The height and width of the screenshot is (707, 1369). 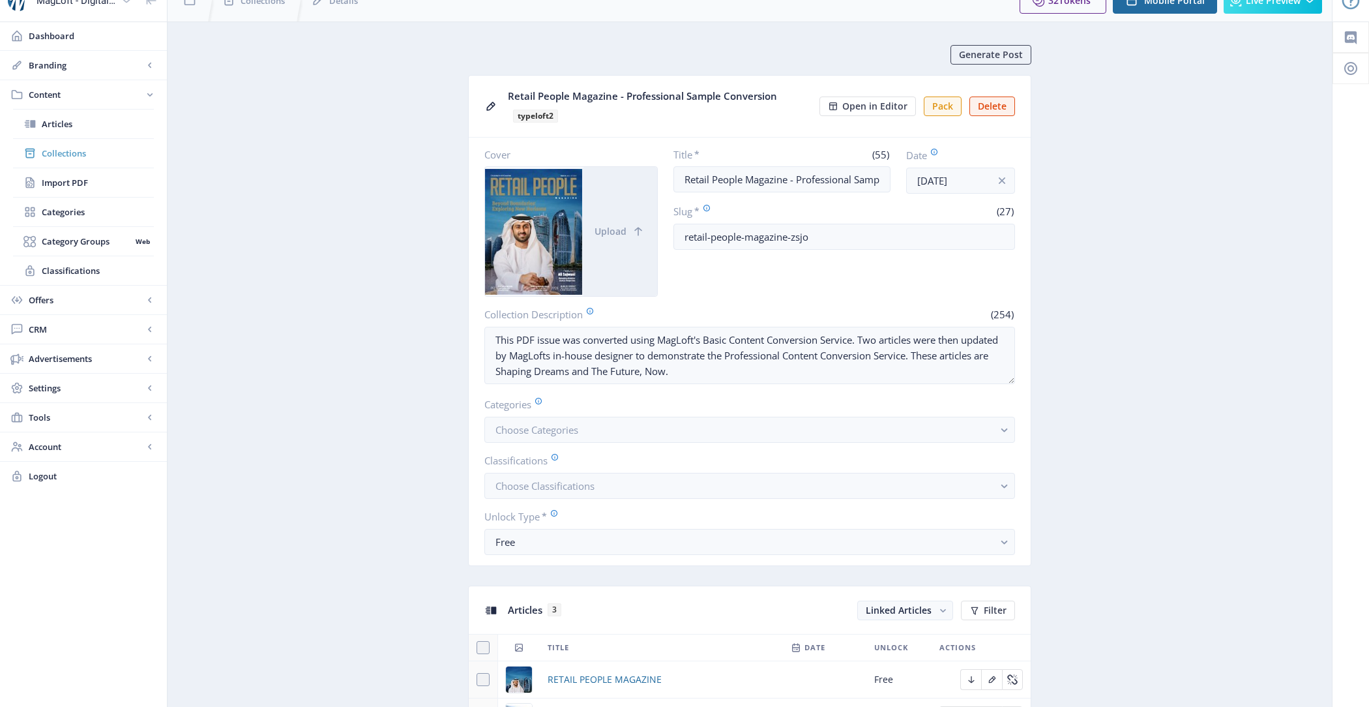 I want to click on span: (254), so click(x=1002, y=314).